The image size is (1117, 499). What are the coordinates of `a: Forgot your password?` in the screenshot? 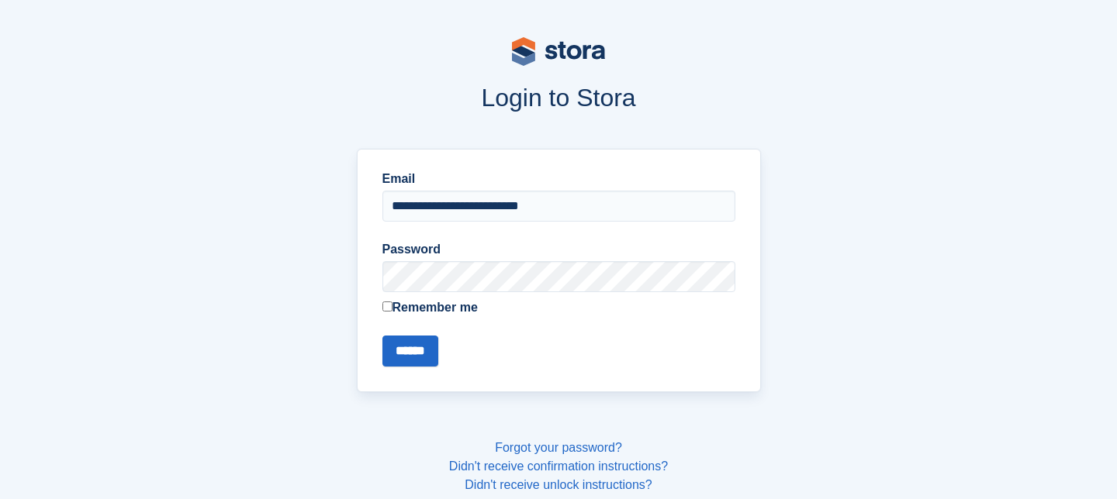 It's located at (558, 447).